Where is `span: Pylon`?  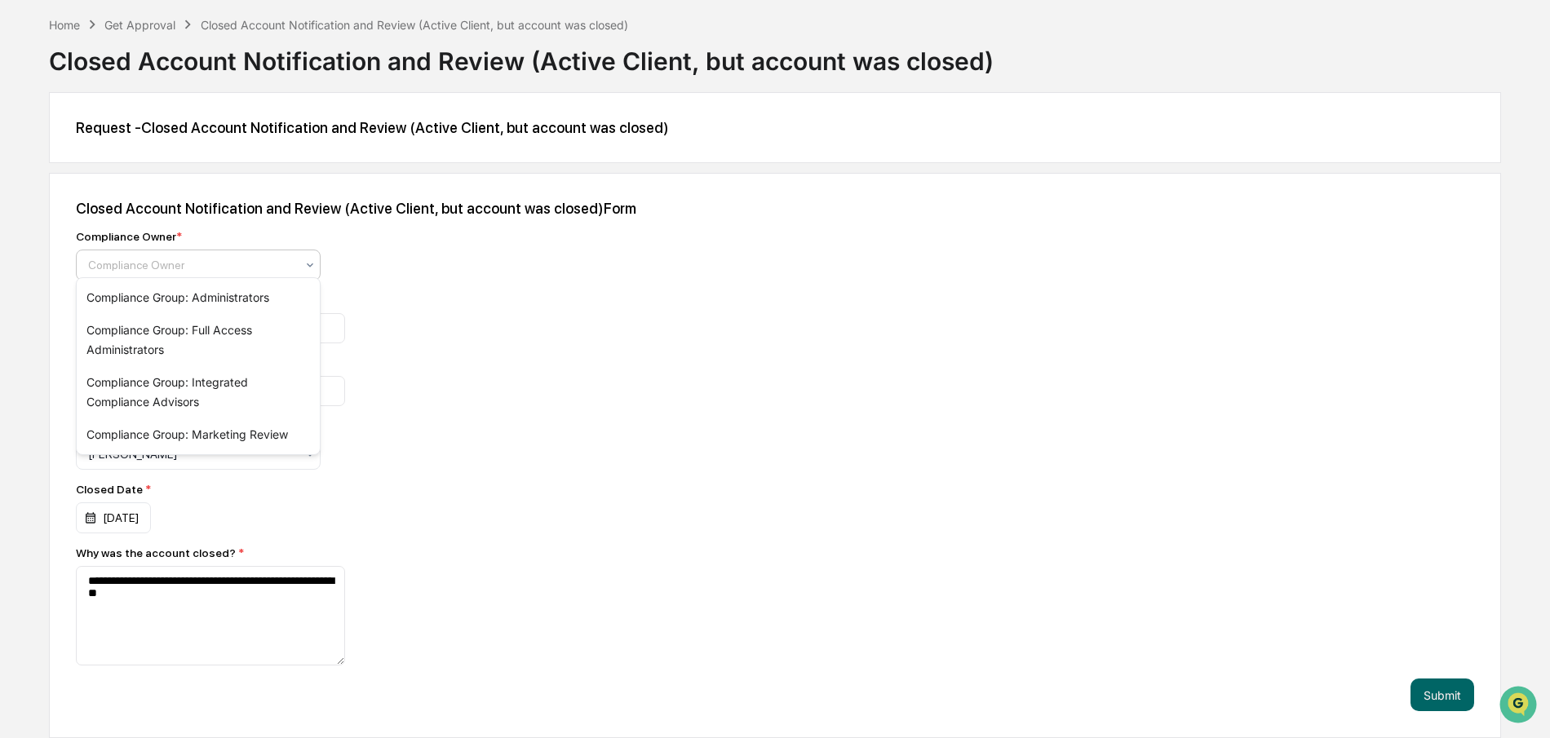
span: Pylon is located at coordinates (179, 282).